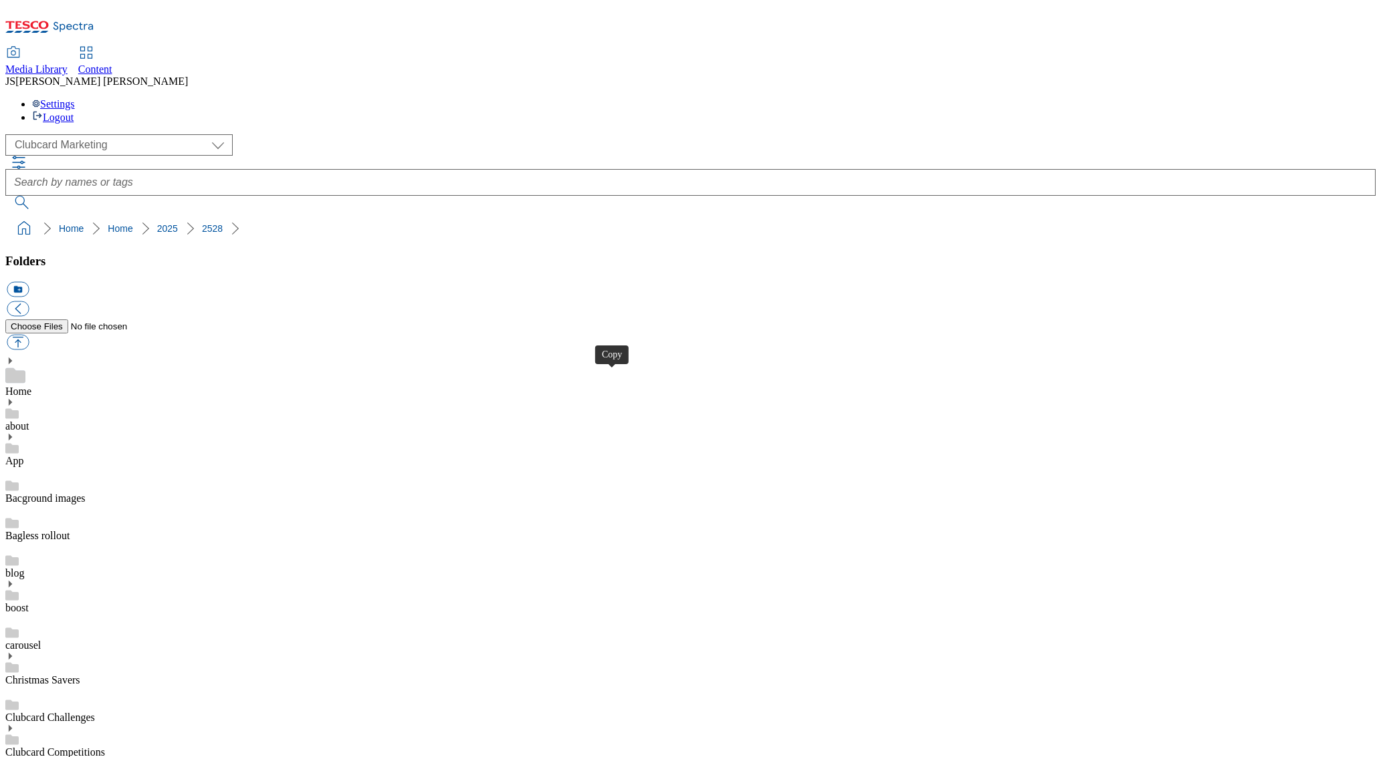  Describe the element at coordinates (36, 62) in the screenshot. I see `a: Media Library` at that location.